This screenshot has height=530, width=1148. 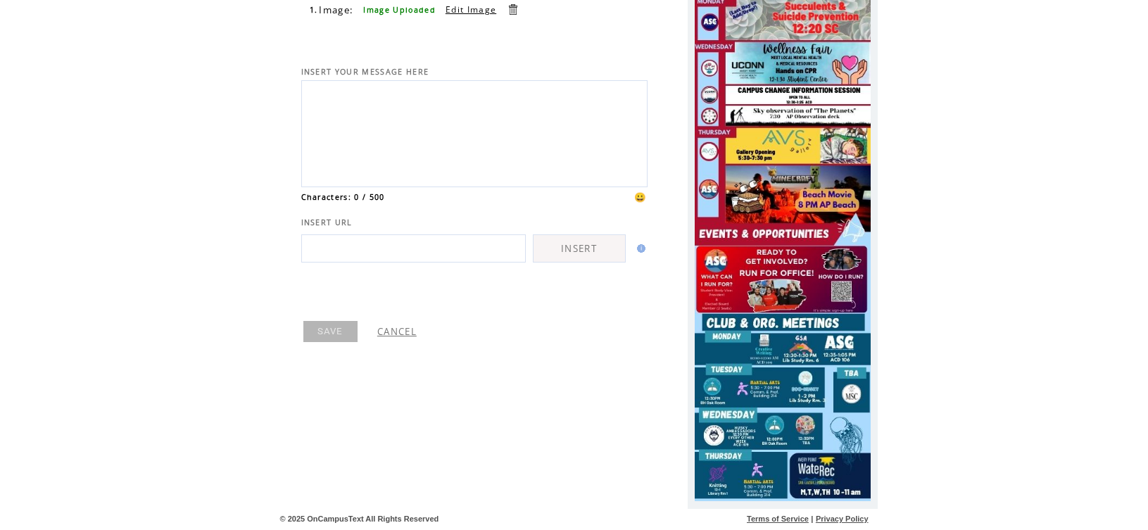 I want to click on a: Delete this item, so click(x=513, y=9).